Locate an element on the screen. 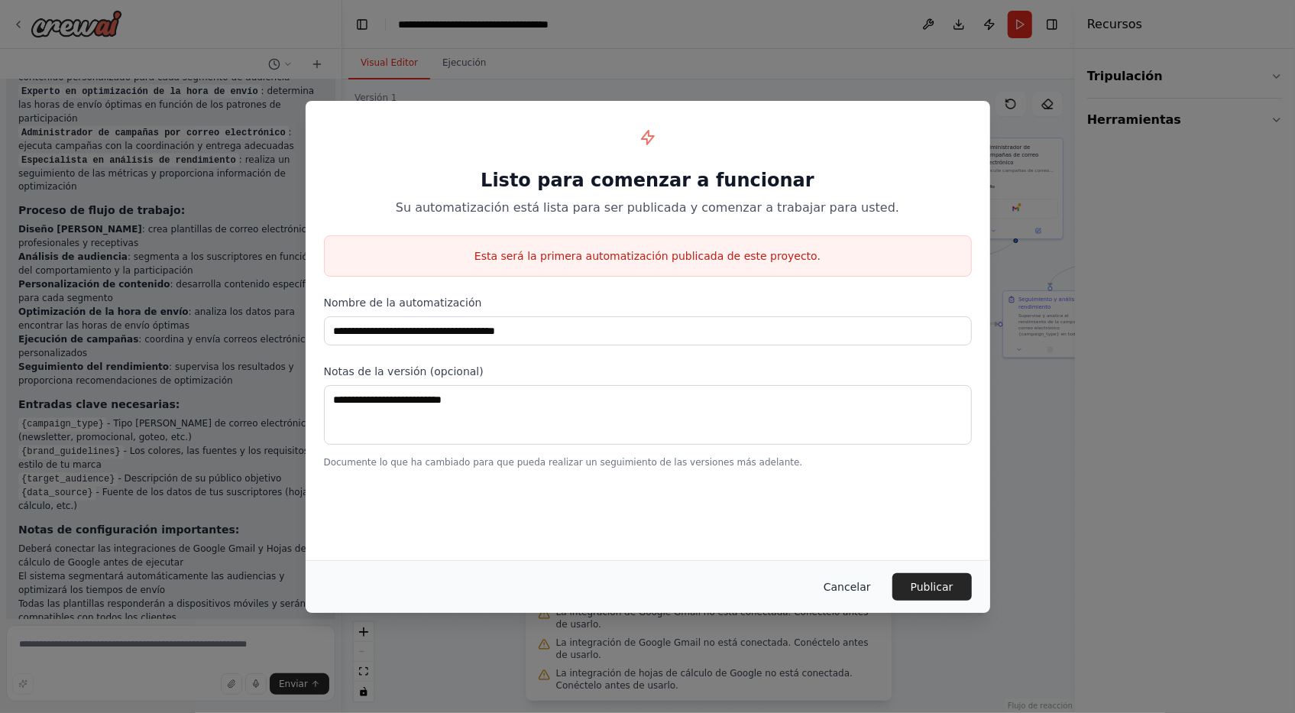 The height and width of the screenshot is (713, 1295). h1: Listo para comenzar a funcionar is located at coordinates (648, 180).